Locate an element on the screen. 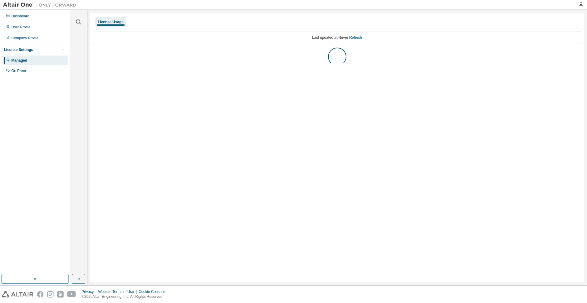 The width and height of the screenshot is (587, 303). p: © 2025 Altair Engineering, Inc. All Rights Reserved. is located at coordinates (125, 297).